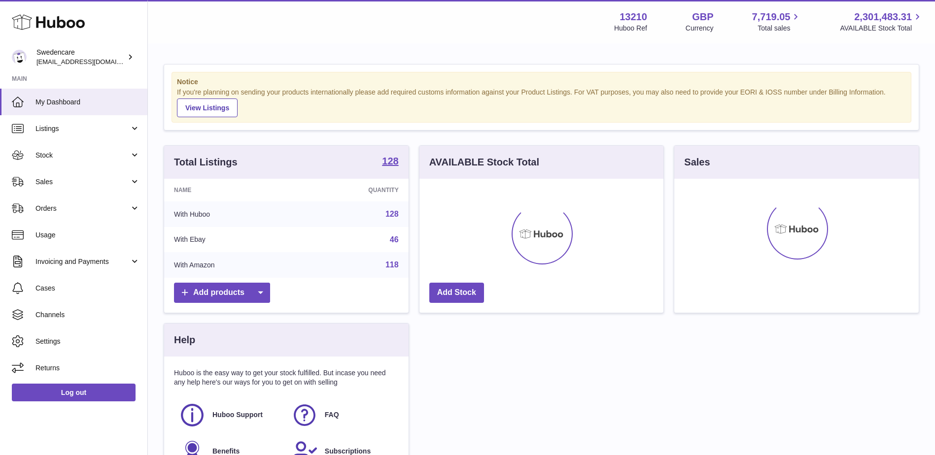 The height and width of the screenshot is (455, 935). I want to click on span: Usage, so click(88, 235).